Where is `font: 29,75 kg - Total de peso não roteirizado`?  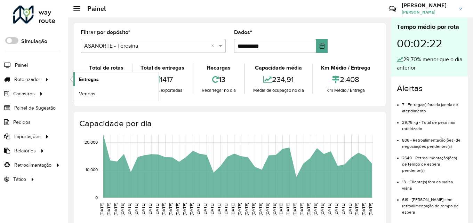 font: 29,75 kg - Total de peso não roteirizado is located at coordinates (428, 125).